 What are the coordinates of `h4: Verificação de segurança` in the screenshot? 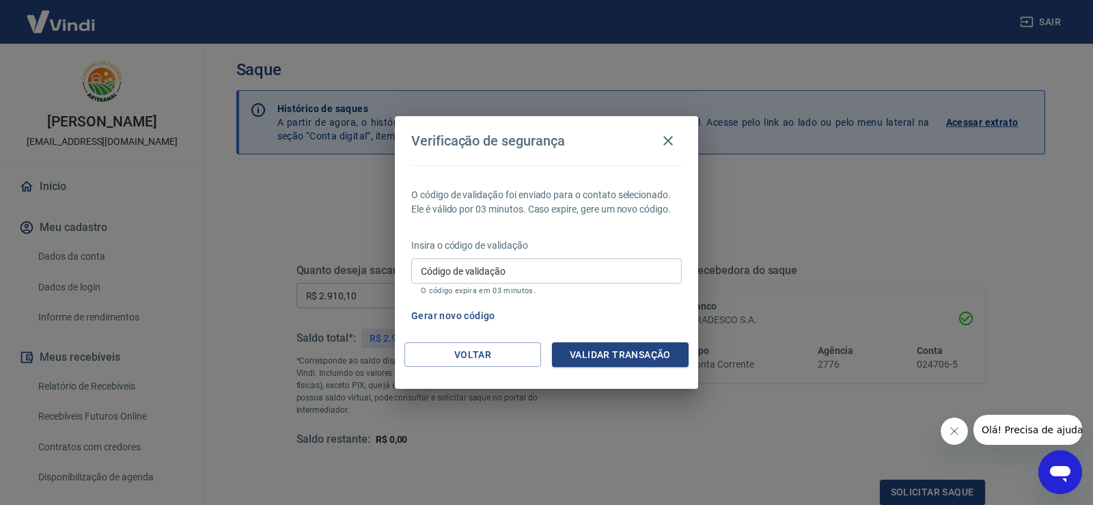 It's located at (488, 141).